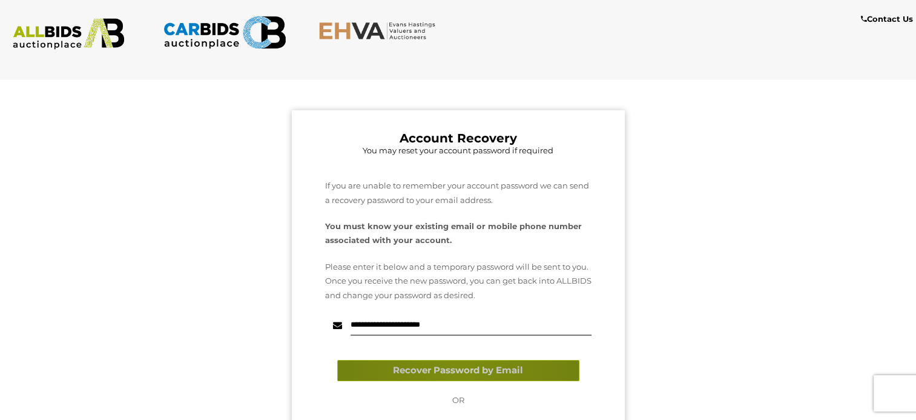  What do you see at coordinates (889, 19) in the screenshot?
I see `a: Contact Us` at bounding box center [889, 19].